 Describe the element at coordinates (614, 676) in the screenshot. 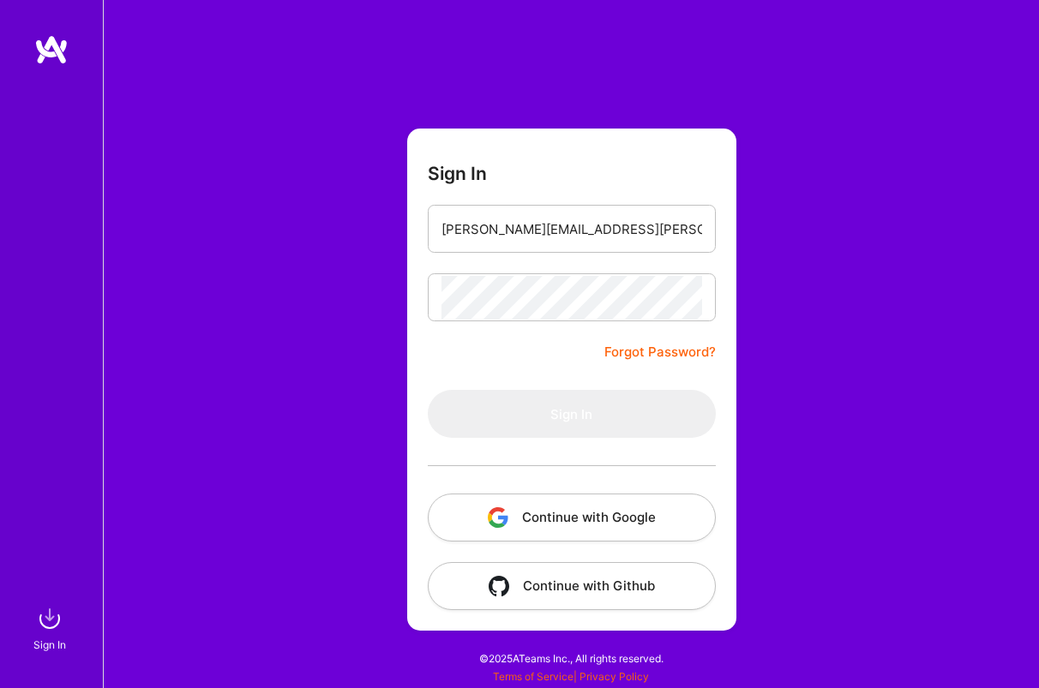

I see `a: Privacy Policy` at that location.